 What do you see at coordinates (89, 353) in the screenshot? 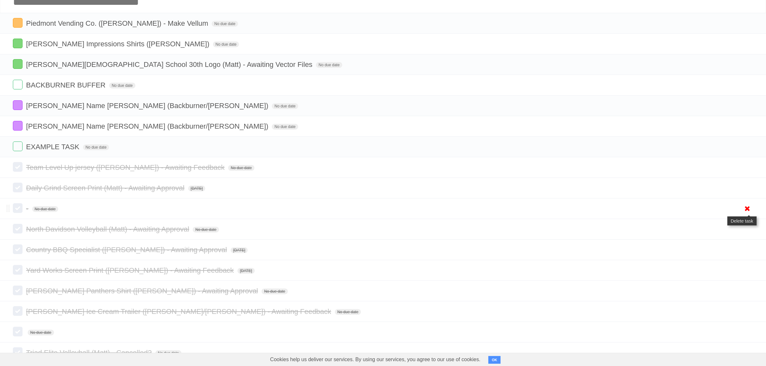
I see `span: Triad Elite Volleyball (Matt) - Cancelled?` at bounding box center [89, 353].